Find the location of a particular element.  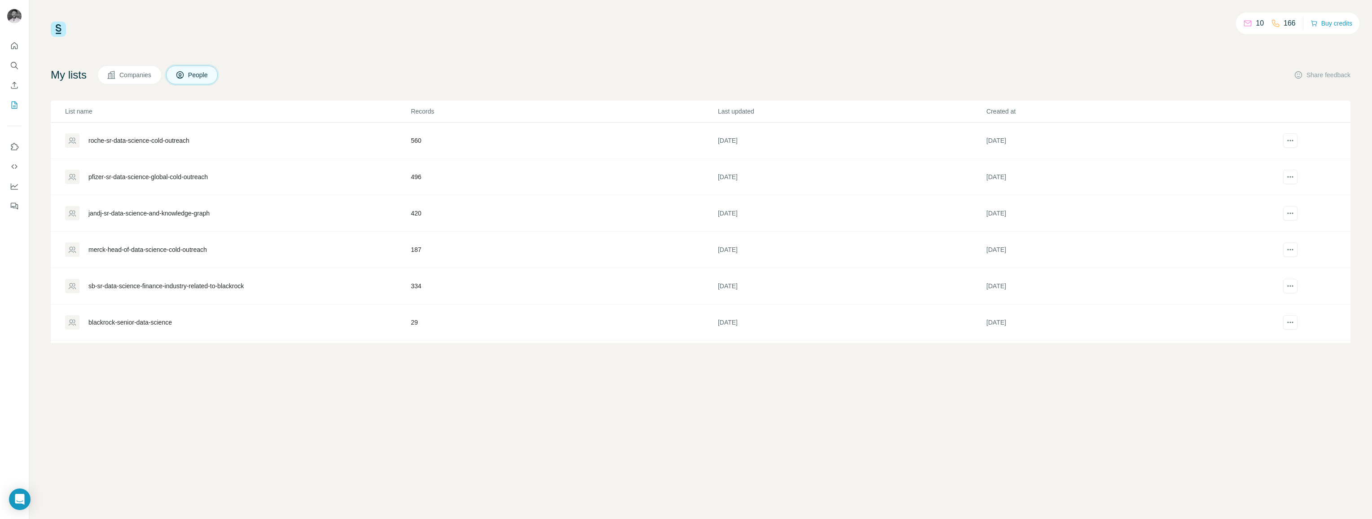

p: Created at is located at coordinates (1120, 111).